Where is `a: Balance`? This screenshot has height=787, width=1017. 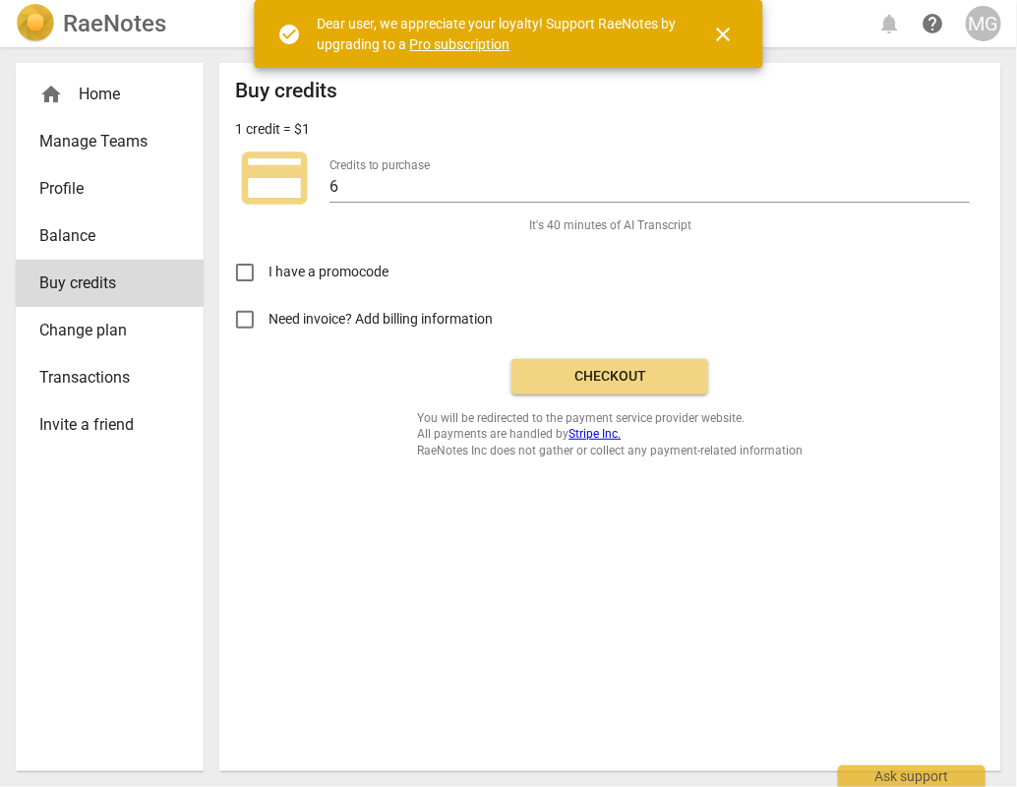
a: Balance is located at coordinates (109, 236).